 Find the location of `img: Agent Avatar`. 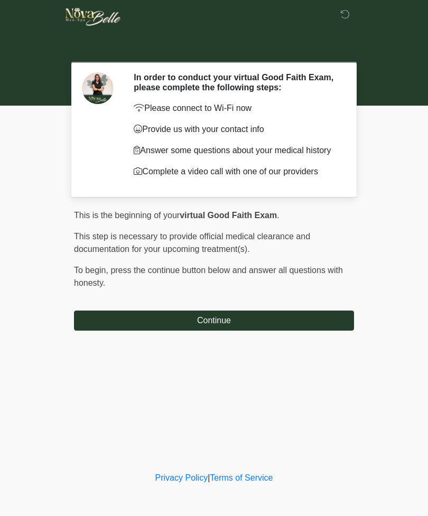

img: Agent Avatar is located at coordinates (98, 88).